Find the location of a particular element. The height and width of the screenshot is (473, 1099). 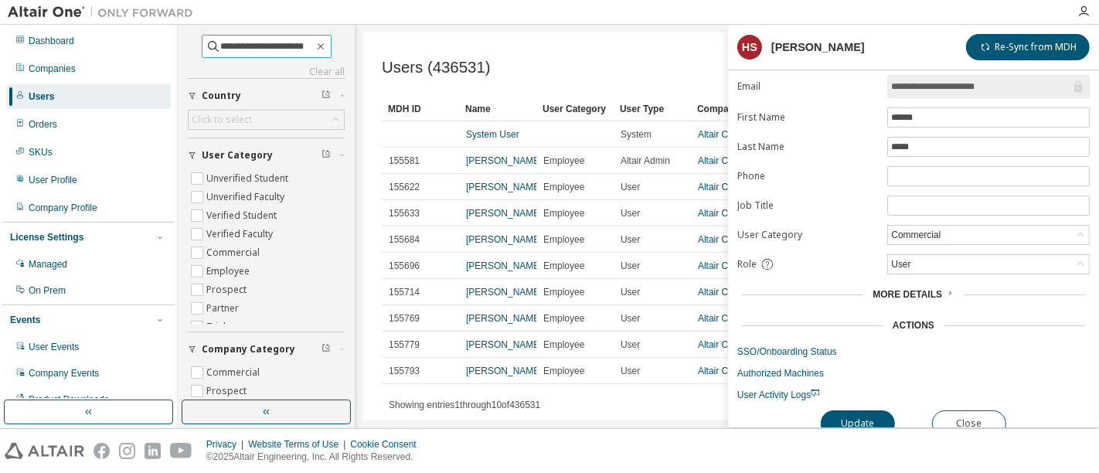

label: Commercial is located at coordinates (234, 373).